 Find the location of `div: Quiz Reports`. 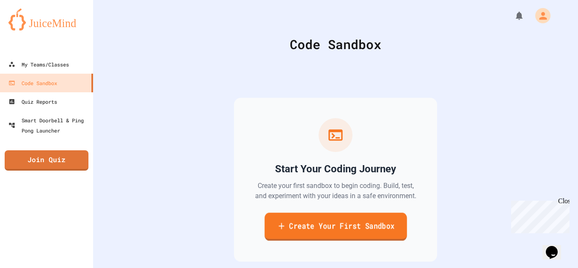

div: Quiz Reports is located at coordinates (33, 101).